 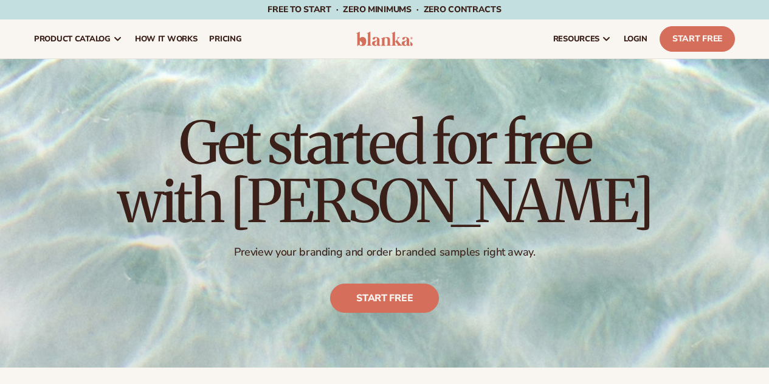 What do you see at coordinates (385, 252) in the screenshot?
I see `p: Preview your branding and order branded samples right away.` at bounding box center [385, 252].